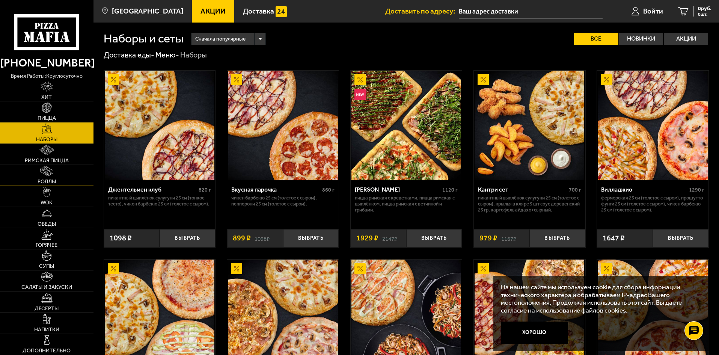  I want to click on span: 1120 г, so click(450, 190).